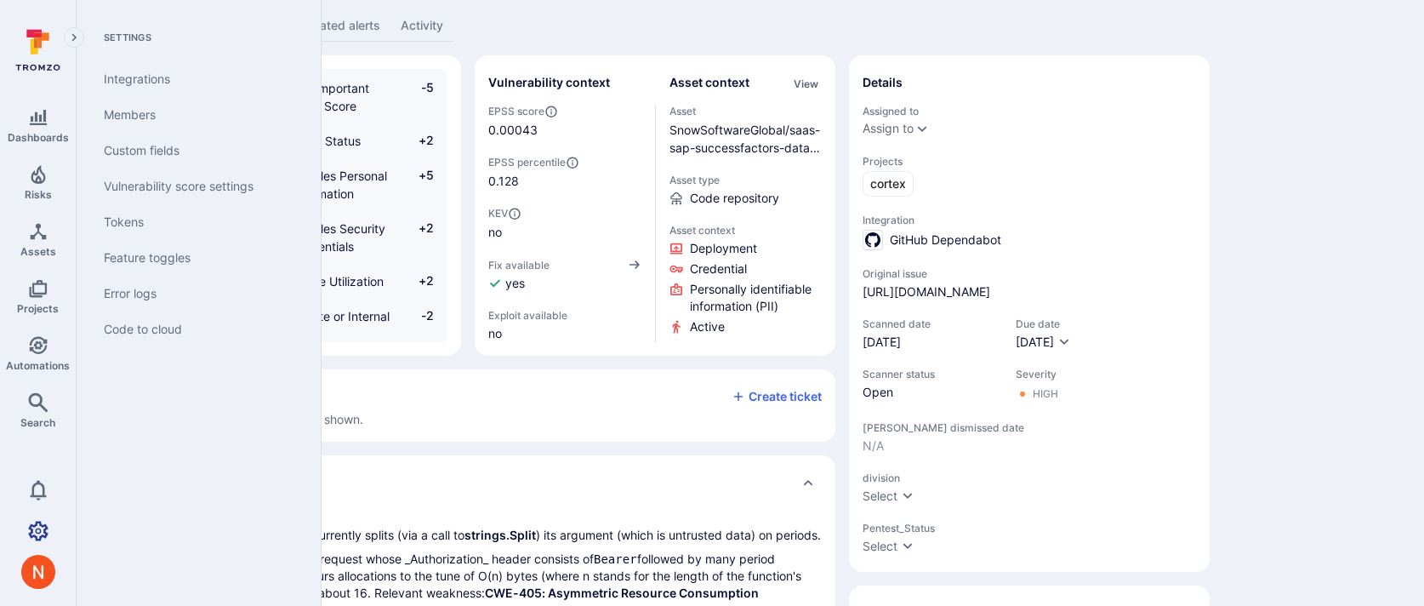  What do you see at coordinates (468, 405) in the screenshot?
I see `div: Collapse` at bounding box center [468, 405].